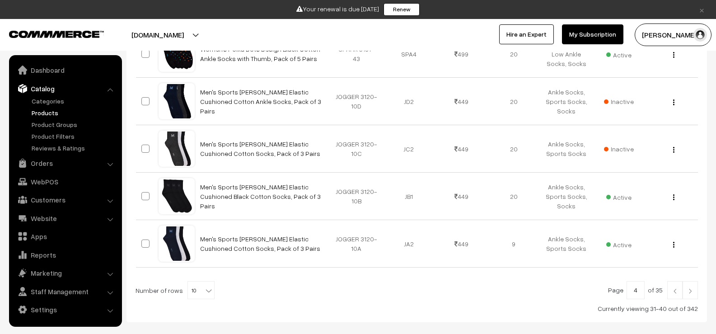  I want to click on td: JOGGER 3120-10A, so click(357, 244).